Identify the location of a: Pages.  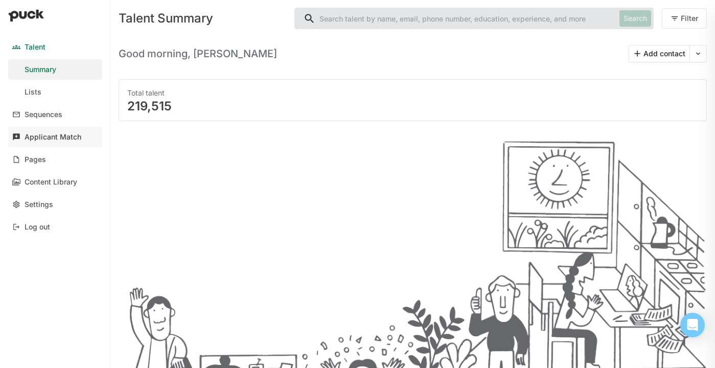
(55, 160).